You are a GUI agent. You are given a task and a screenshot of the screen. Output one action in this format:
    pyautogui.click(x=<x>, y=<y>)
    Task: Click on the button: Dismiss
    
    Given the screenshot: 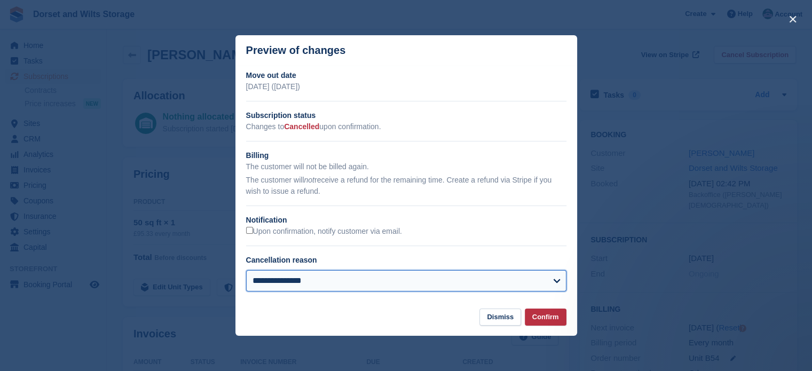 What is the action you would take?
    pyautogui.click(x=500, y=317)
    